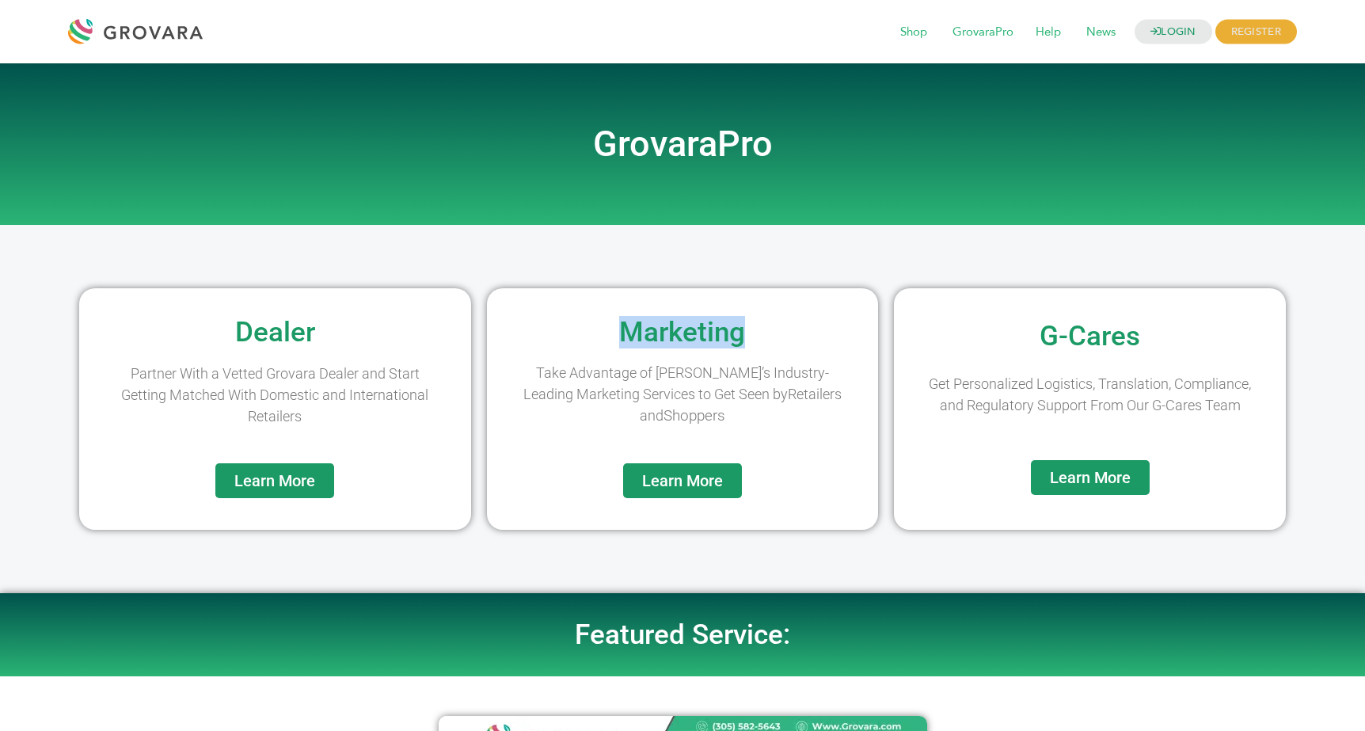 The width and height of the screenshot is (1365, 731). What do you see at coordinates (682, 144) in the screenshot?
I see `h2: GrovaraPro` at bounding box center [682, 144].